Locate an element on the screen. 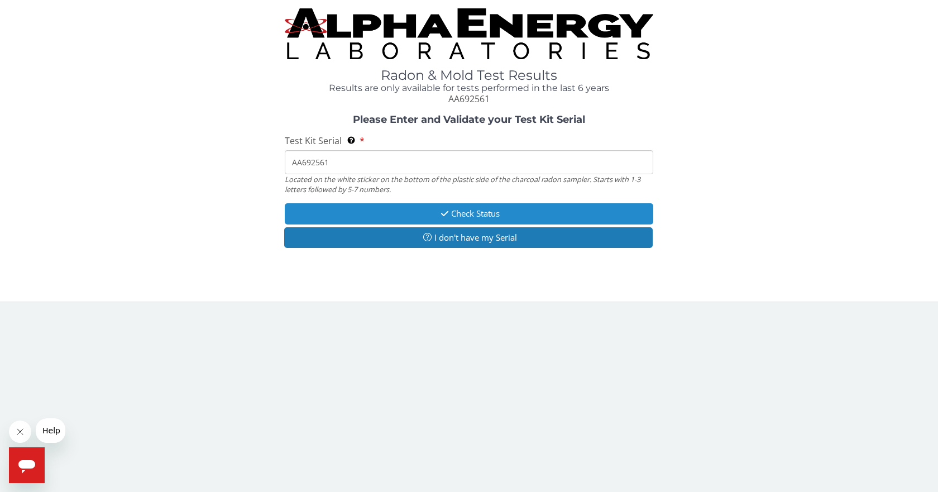 This screenshot has height=492, width=938. span: Test Kit Serial is located at coordinates (313, 141).